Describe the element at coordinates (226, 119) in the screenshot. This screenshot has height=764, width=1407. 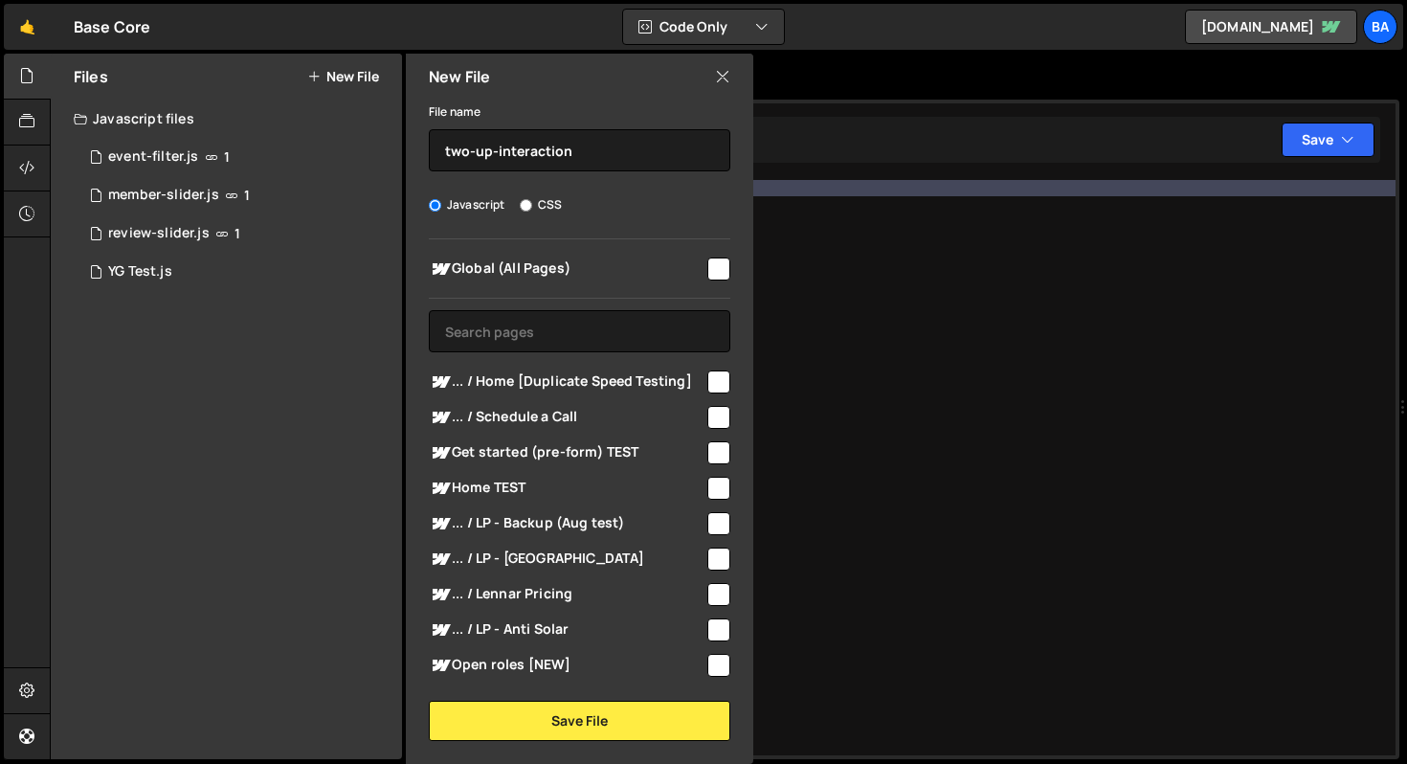
I see `div: Javascript files` at that location.